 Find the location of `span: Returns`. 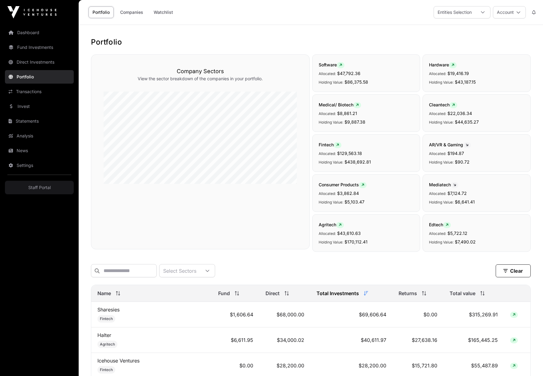

span: Returns is located at coordinates (408, 293).